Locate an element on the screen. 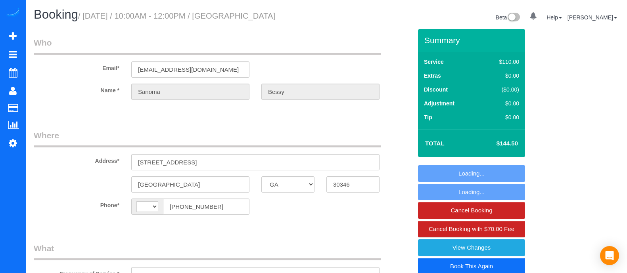 This screenshot has height=273, width=627. label: Email* is located at coordinates (77, 67).